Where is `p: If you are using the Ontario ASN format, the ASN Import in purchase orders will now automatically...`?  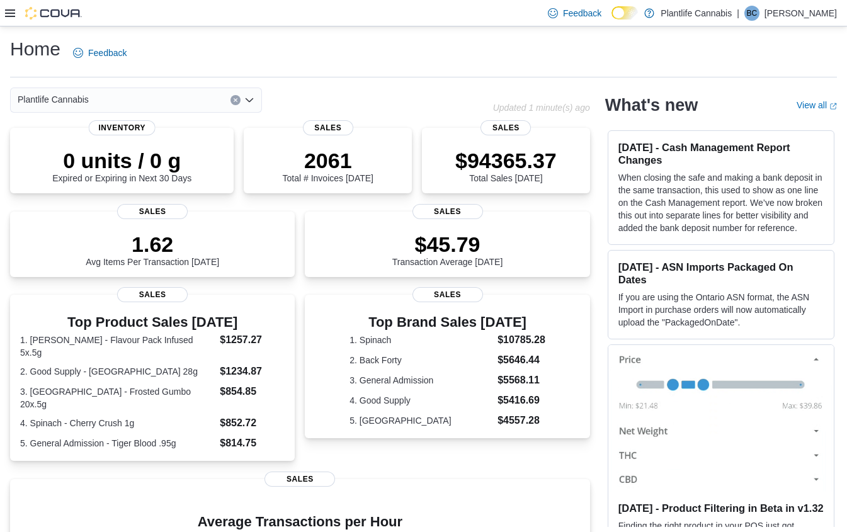
p: If you are using the Ontario ASN format, the ASN Import in purchase orders will now automatically... is located at coordinates (721, 310).